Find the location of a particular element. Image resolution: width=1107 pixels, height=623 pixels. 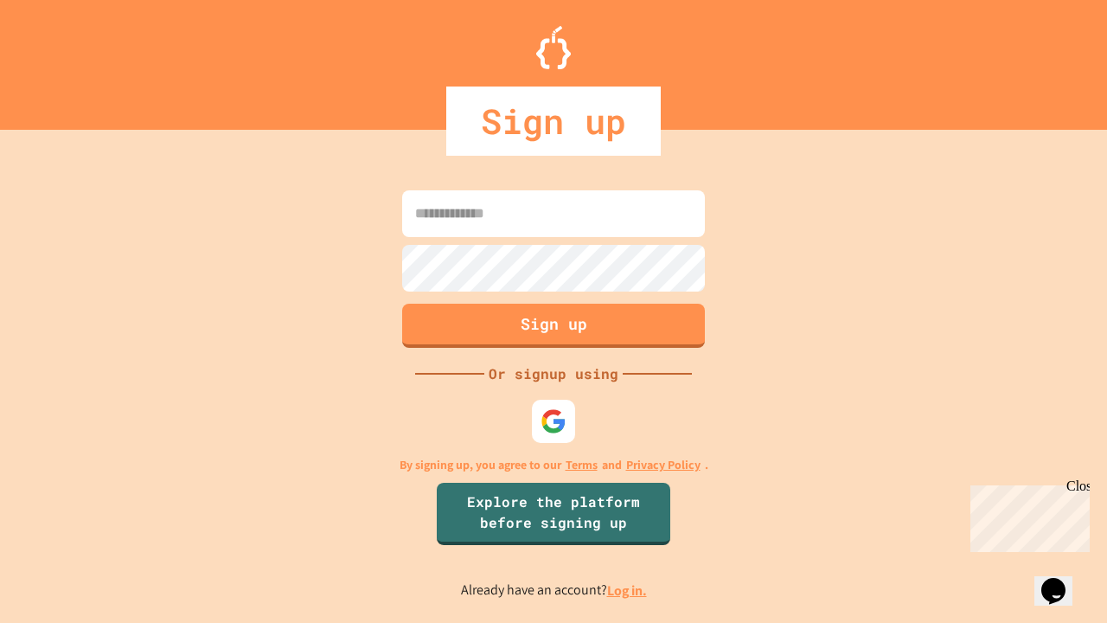

div: Sign up is located at coordinates (553, 121).